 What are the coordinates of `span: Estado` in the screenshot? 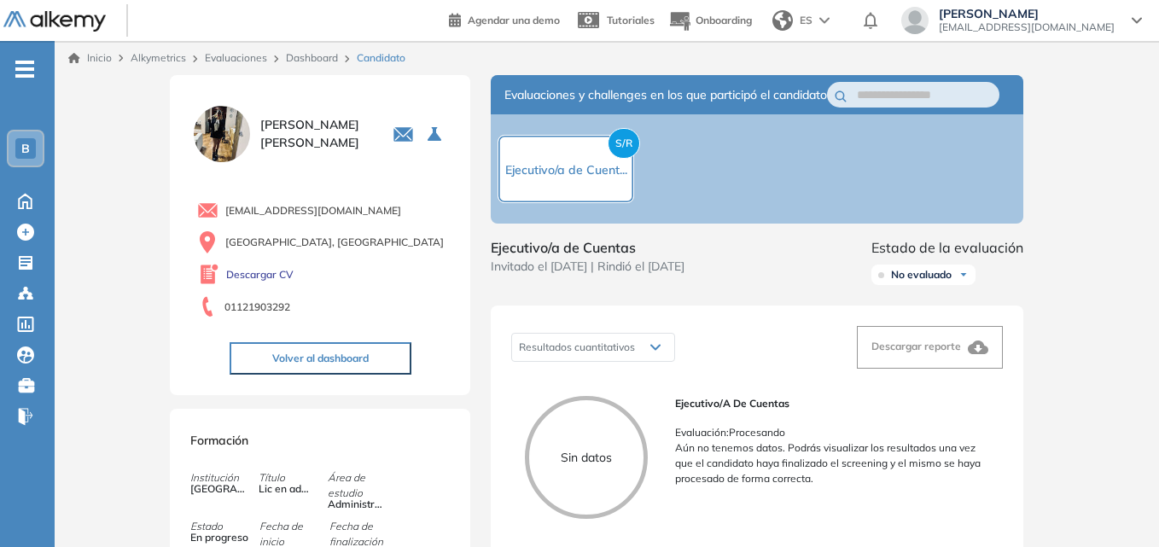 It's located at (224, 526).